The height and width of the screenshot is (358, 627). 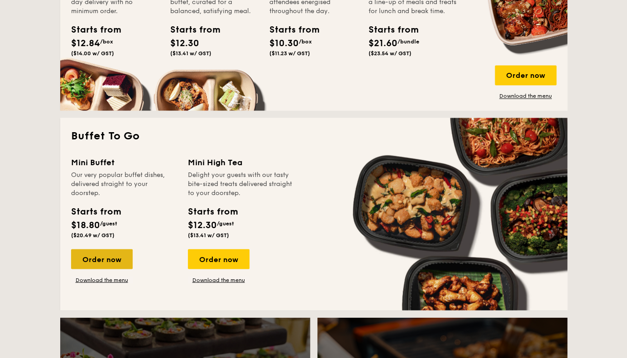 What do you see at coordinates (93, 235) in the screenshot?
I see `span: ($20.49 w/ GST)` at bounding box center [93, 235].